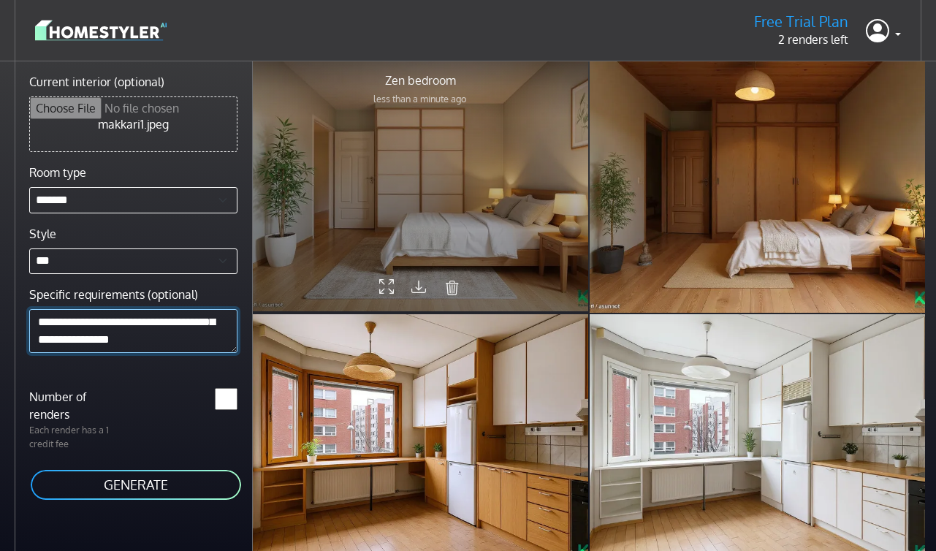 Image resolution: width=936 pixels, height=551 pixels. Describe the element at coordinates (801, 39) in the screenshot. I see `p: 2 renders left` at that location.